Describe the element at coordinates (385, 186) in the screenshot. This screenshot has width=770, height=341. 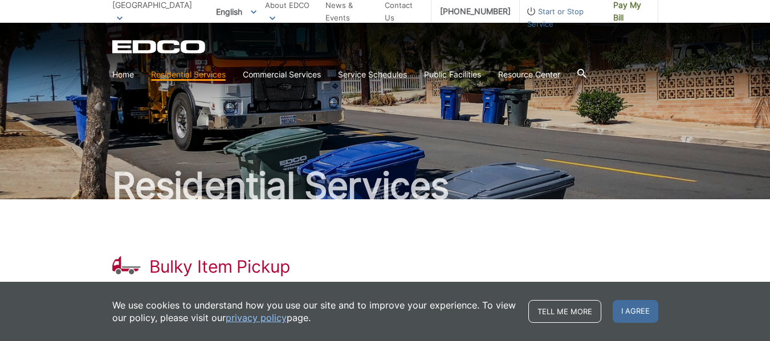
I see `h2: Residential Services` at that location.